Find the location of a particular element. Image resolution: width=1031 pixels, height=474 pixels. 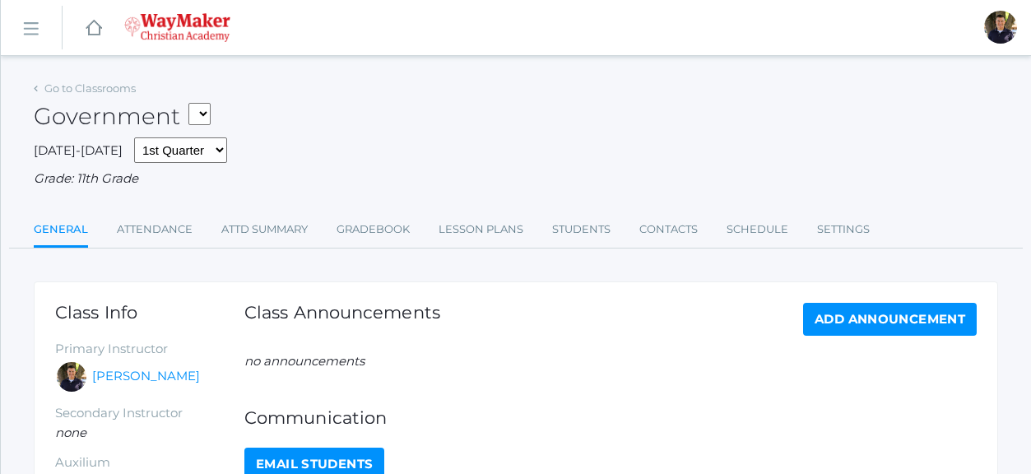

a: General is located at coordinates (61, 230).